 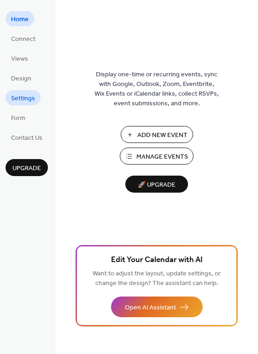 I want to click on a: Form, so click(x=18, y=117).